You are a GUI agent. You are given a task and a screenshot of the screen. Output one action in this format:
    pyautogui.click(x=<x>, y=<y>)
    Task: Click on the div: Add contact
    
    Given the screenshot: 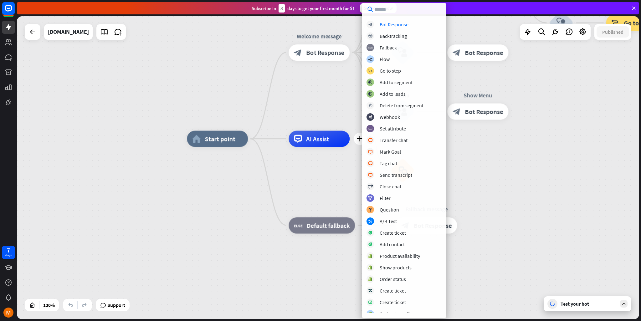 What is the action you would take?
    pyautogui.click(x=392, y=245)
    